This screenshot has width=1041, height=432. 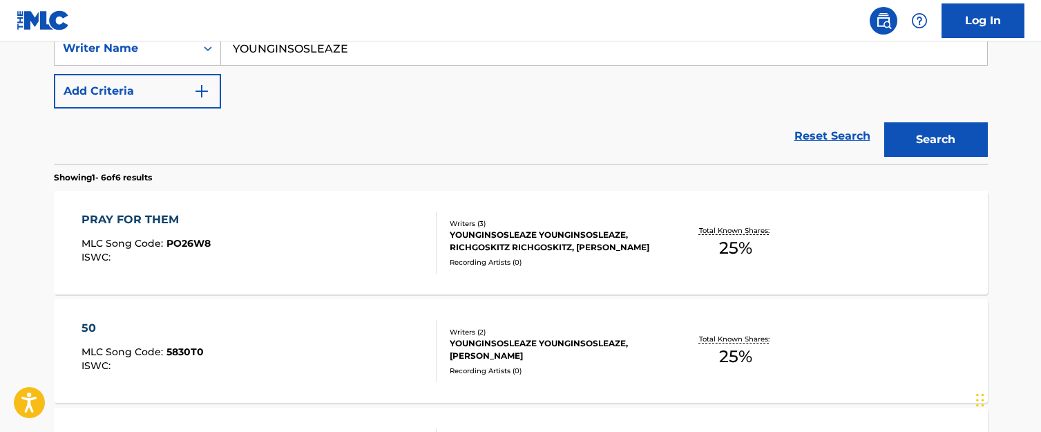 What do you see at coordinates (1007, 399) in the screenshot?
I see `div: Chat Widget` at bounding box center [1007, 399].